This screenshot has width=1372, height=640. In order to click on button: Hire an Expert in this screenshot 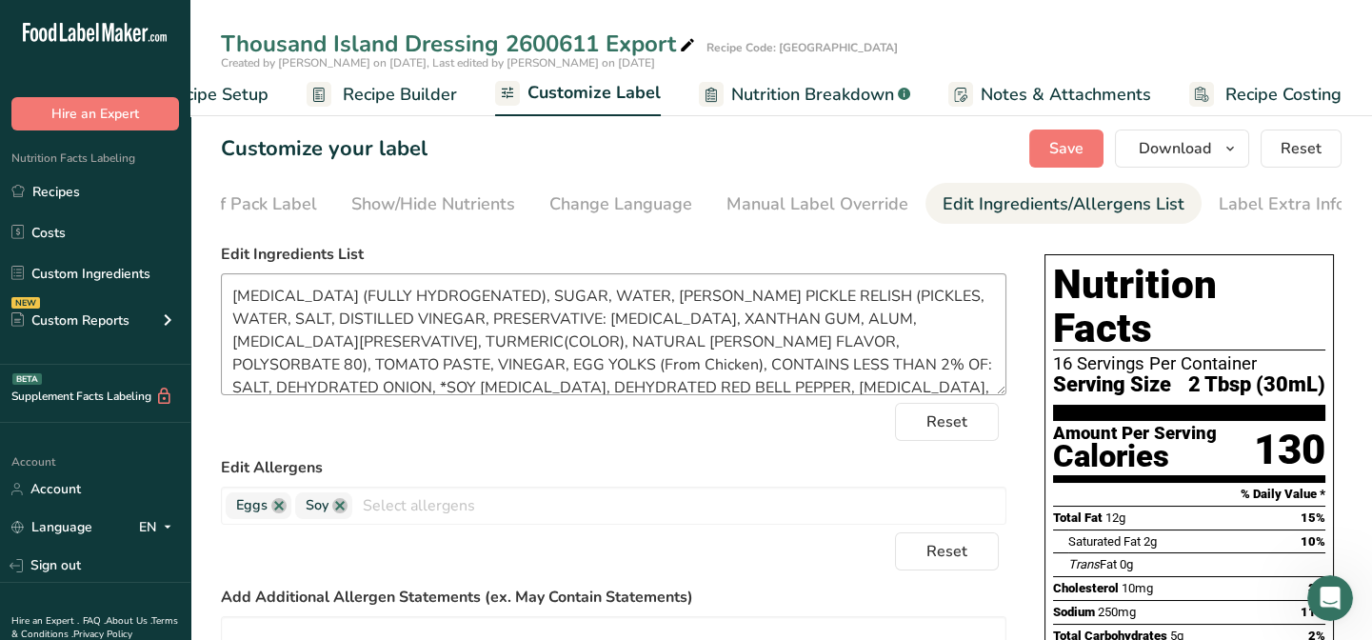, I will do `click(95, 113)`.